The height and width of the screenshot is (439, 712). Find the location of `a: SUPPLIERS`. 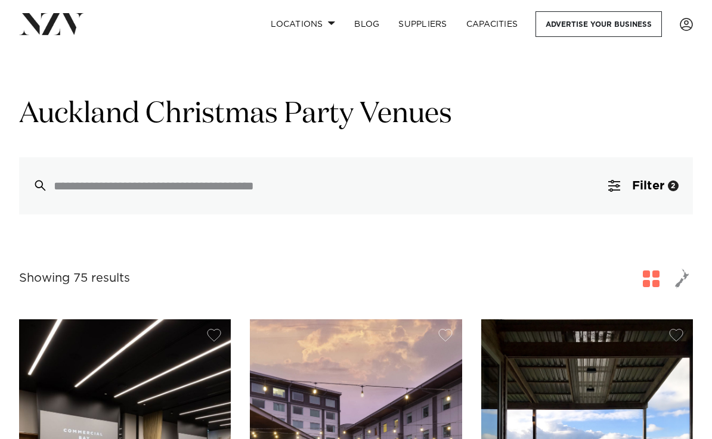

a: SUPPLIERS is located at coordinates (422, 24).